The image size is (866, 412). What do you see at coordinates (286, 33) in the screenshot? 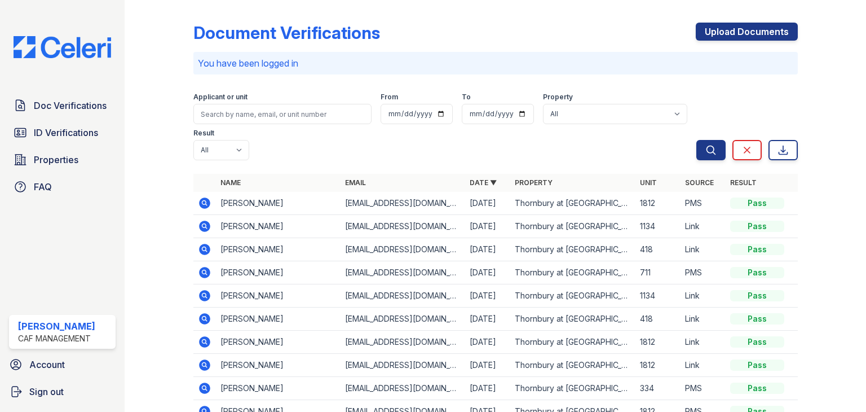
I see `div: Document Verifications` at bounding box center [286, 33].